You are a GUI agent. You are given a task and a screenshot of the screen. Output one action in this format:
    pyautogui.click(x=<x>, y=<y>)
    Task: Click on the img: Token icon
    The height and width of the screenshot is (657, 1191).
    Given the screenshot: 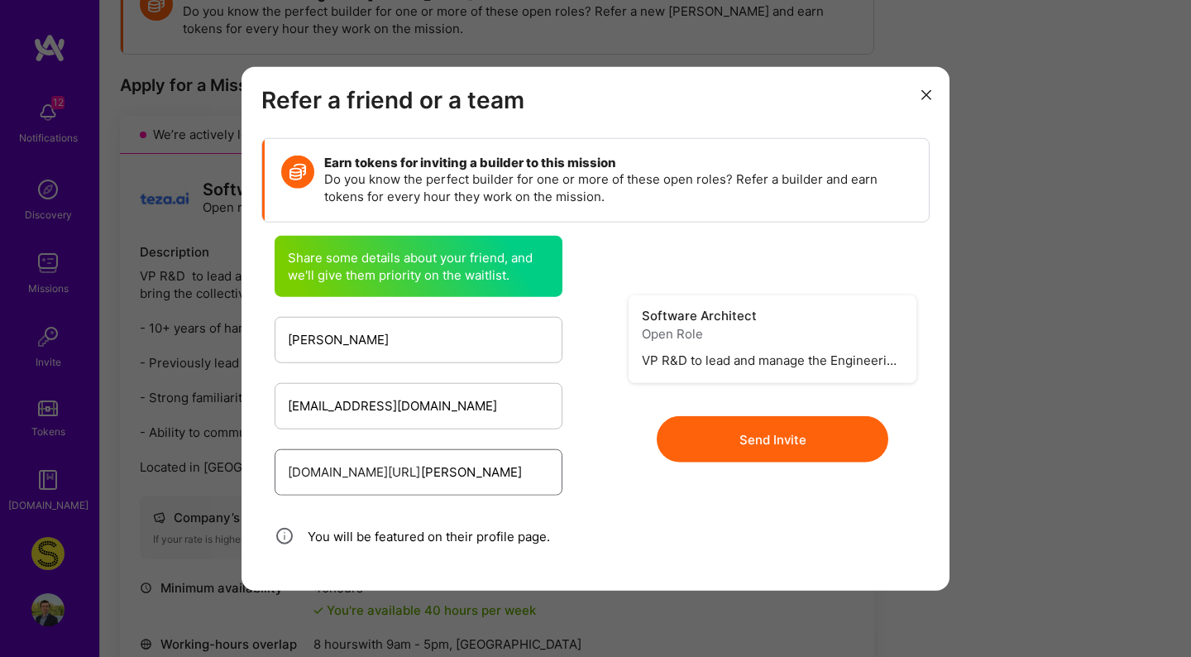 What is the action you would take?
    pyautogui.click(x=298, y=171)
    